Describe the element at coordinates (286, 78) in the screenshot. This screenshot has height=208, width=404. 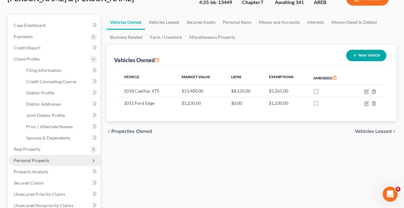
I see `th: Exemptions` at that location.